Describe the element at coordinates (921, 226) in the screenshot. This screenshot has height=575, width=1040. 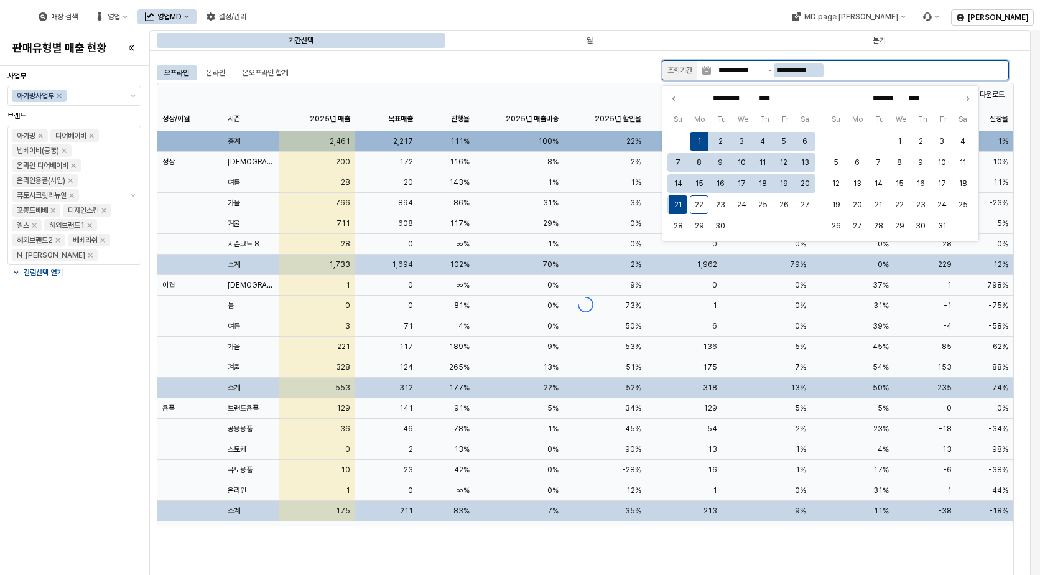
I see `button: 2025-10-30` at that location.